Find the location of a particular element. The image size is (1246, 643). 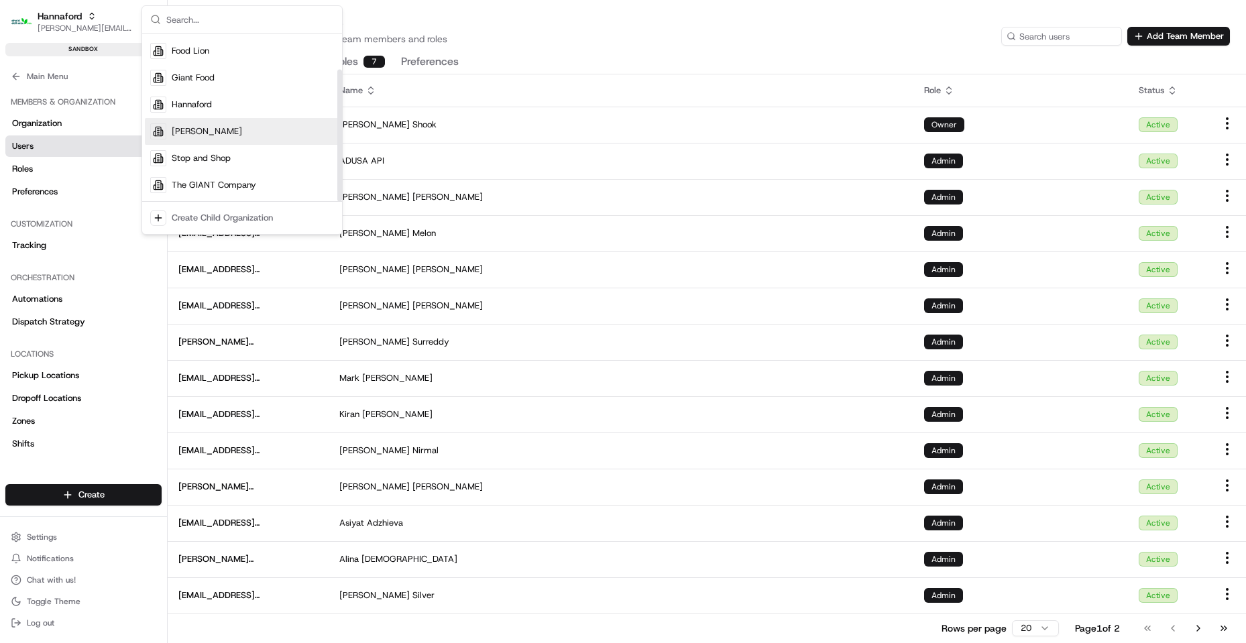

span: Automations is located at coordinates (37, 299).